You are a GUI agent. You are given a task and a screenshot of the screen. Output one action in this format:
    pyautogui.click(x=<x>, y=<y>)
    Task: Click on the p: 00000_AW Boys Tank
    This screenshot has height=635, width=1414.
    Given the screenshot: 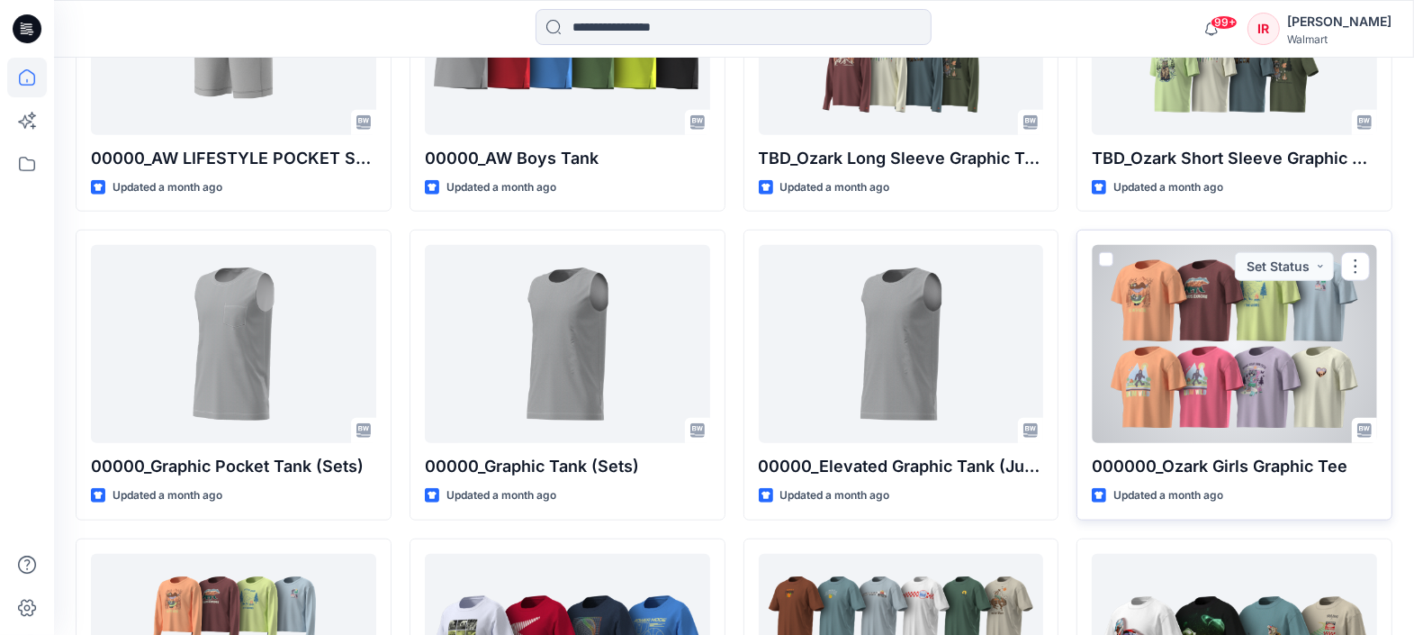 What is the action you would take?
    pyautogui.click(x=567, y=158)
    